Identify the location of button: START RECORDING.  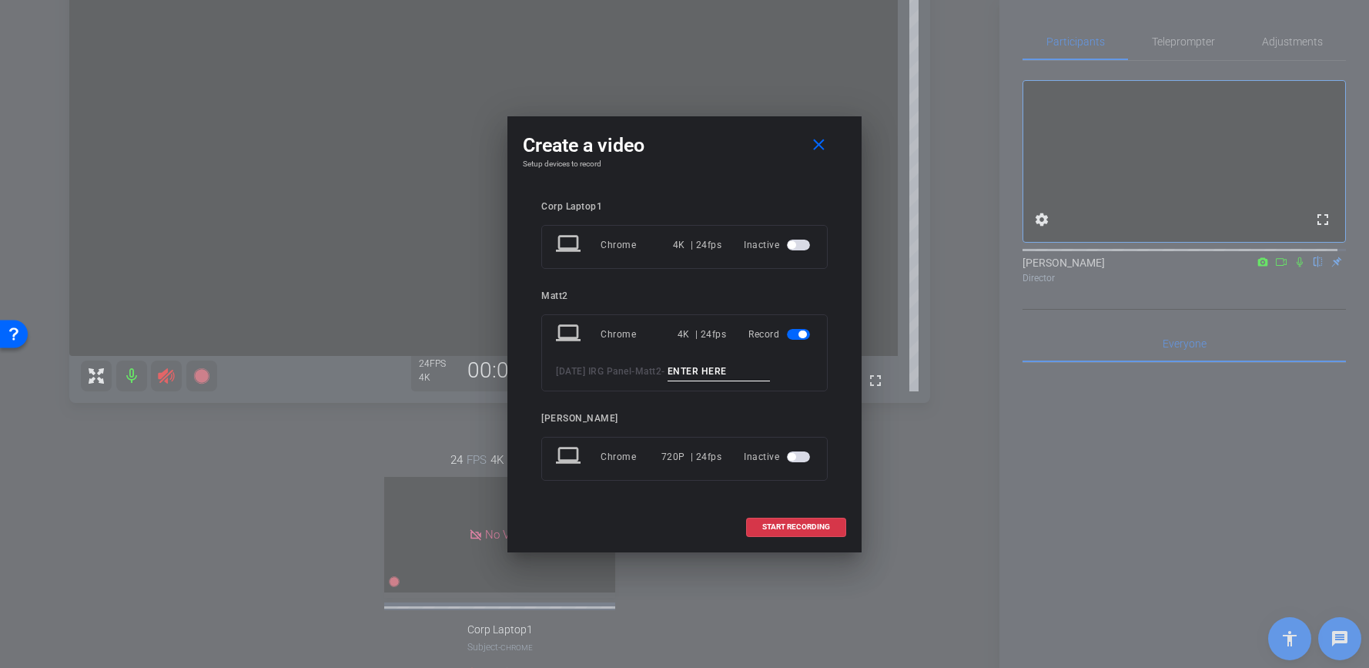
(796, 527).